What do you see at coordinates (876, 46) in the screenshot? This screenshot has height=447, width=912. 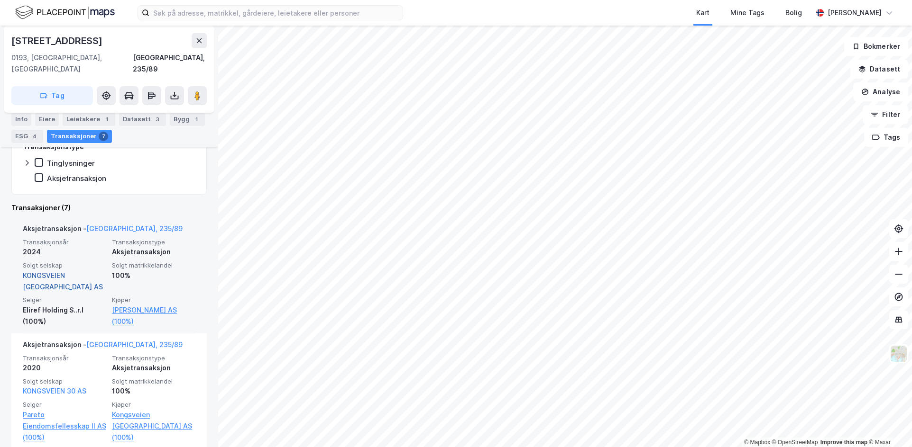 I see `button: Bokmerker` at bounding box center [876, 46].